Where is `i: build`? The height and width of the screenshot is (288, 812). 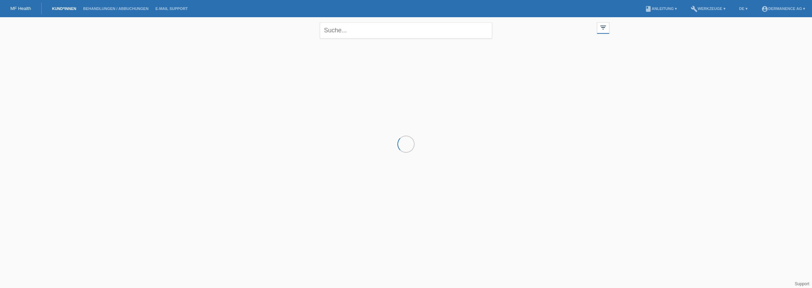 i: build is located at coordinates (694, 9).